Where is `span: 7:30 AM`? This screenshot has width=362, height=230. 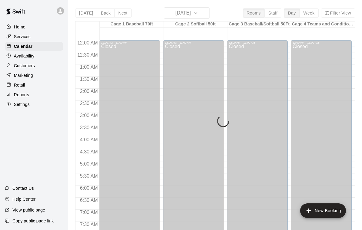
span: 7:30 AM is located at coordinates (89, 225).